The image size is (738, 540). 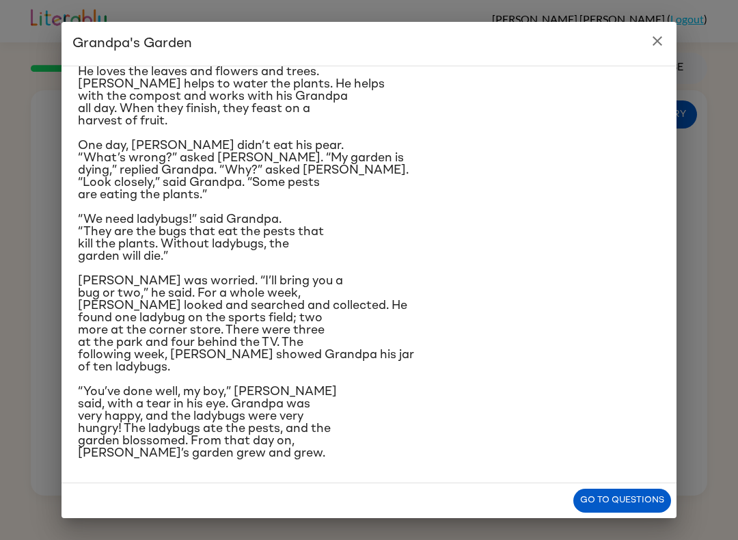 I want to click on h2: Grandpa's Garden, so click(x=369, y=44).